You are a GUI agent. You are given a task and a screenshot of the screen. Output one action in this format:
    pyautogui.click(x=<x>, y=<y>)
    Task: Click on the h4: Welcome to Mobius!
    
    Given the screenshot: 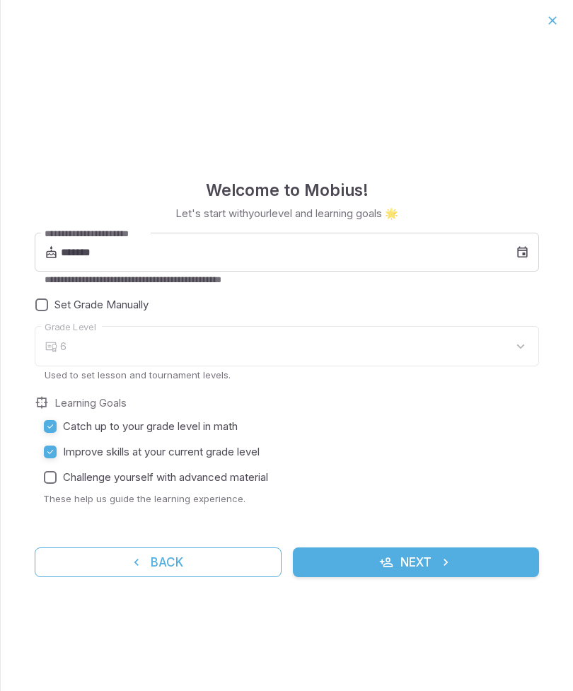 What is the action you would take?
    pyautogui.click(x=287, y=190)
    